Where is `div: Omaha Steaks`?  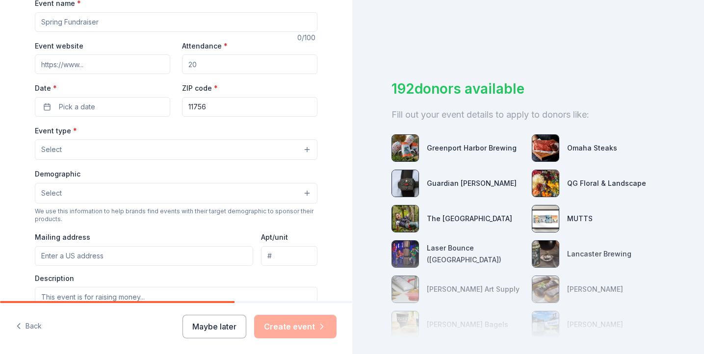
div: Omaha Steaks is located at coordinates (593, 148).